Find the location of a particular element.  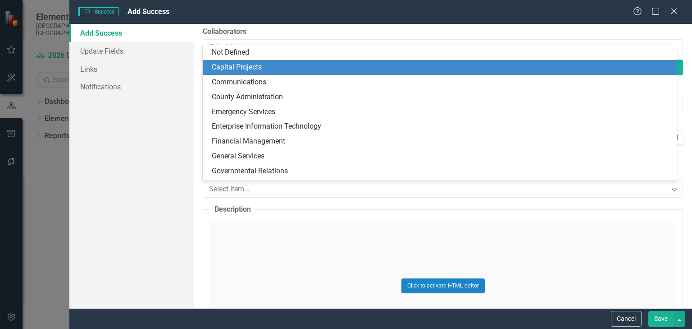

button: Click to activate HTML editor is located at coordinates (443, 285).